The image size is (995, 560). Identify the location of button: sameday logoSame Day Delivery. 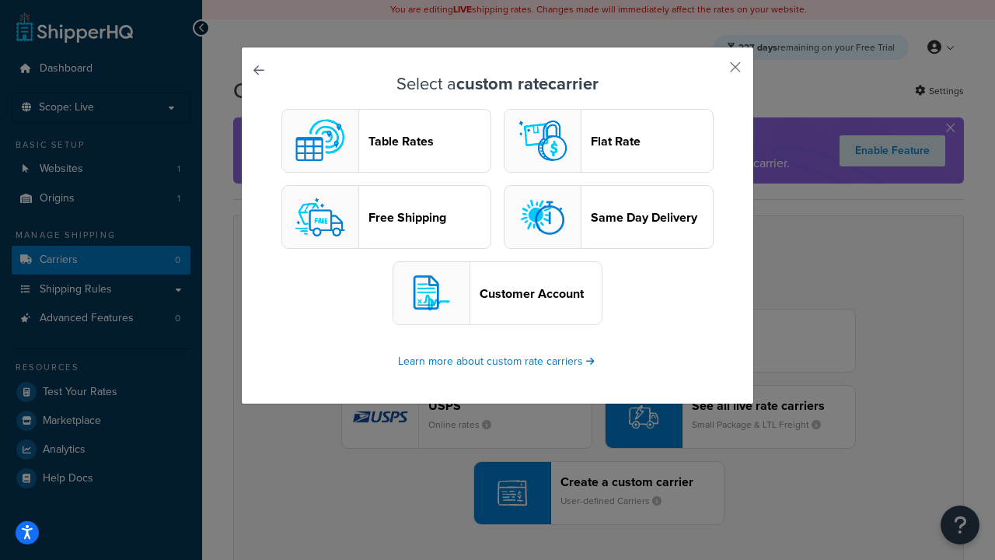
(609, 217).